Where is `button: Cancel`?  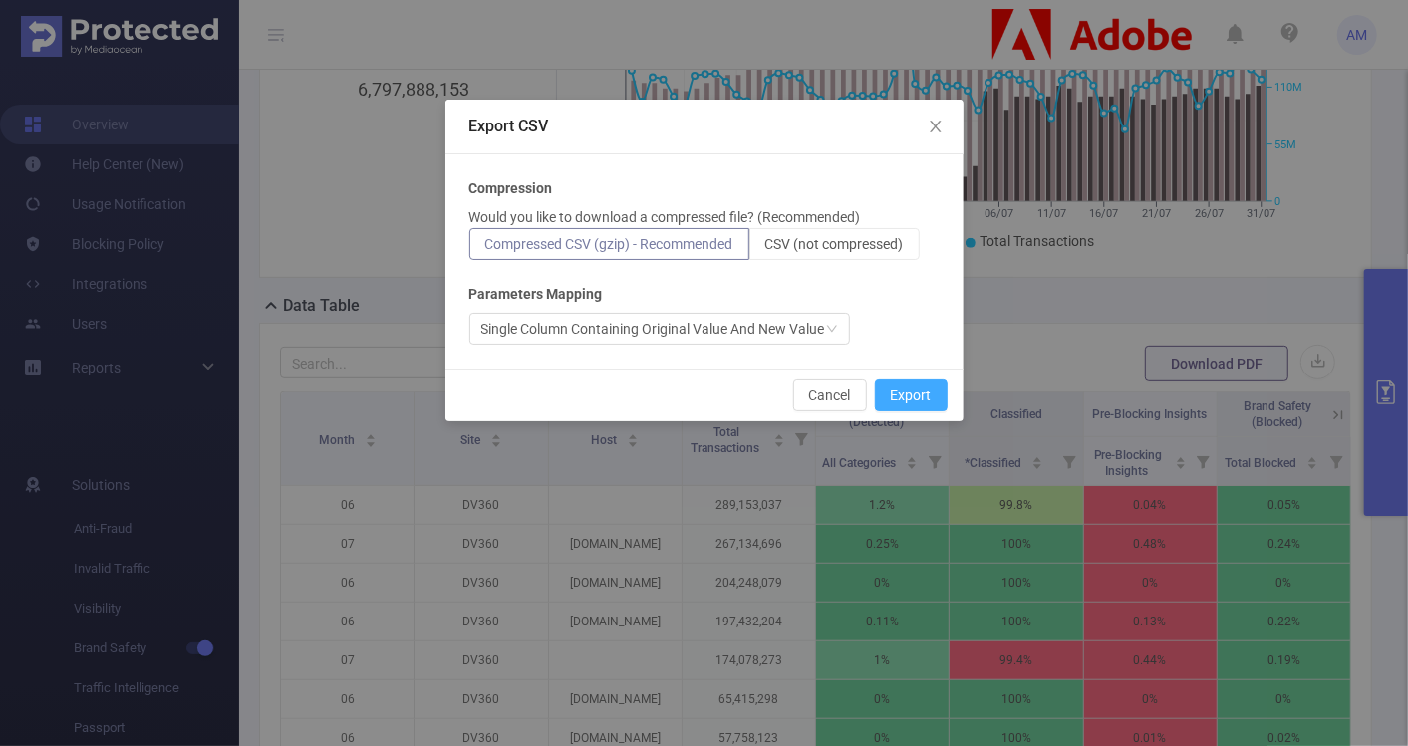 button: Cancel is located at coordinates (830, 396).